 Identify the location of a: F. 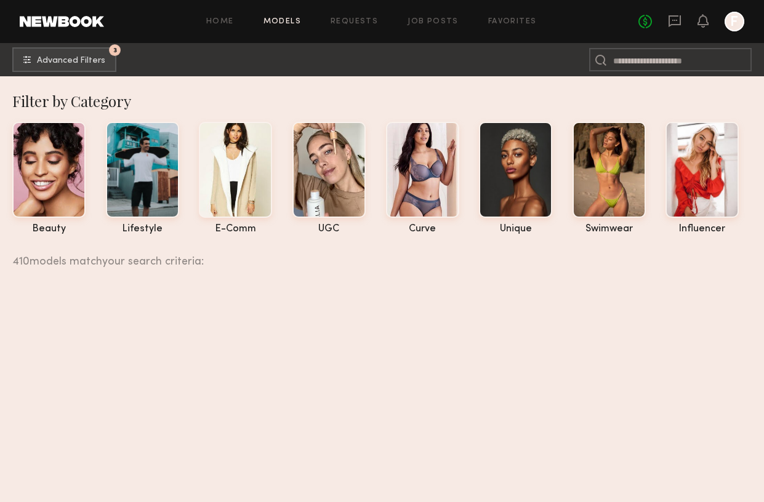
(735, 22).